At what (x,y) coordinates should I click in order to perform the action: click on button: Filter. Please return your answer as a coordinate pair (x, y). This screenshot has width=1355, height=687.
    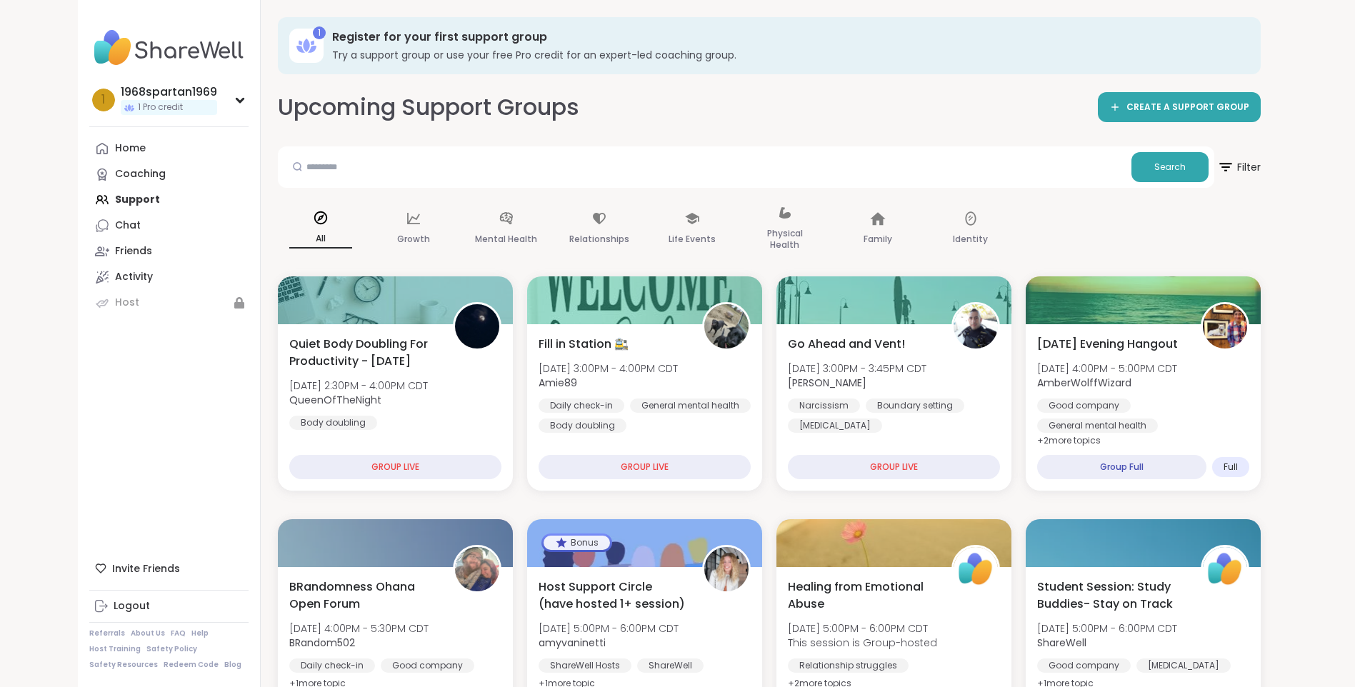
    Looking at the image, I should click on (1238, 167).